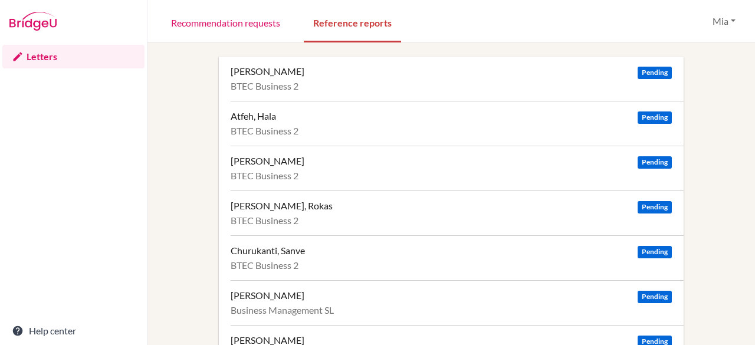  I want to click on a: Help center, so click(73, 331).